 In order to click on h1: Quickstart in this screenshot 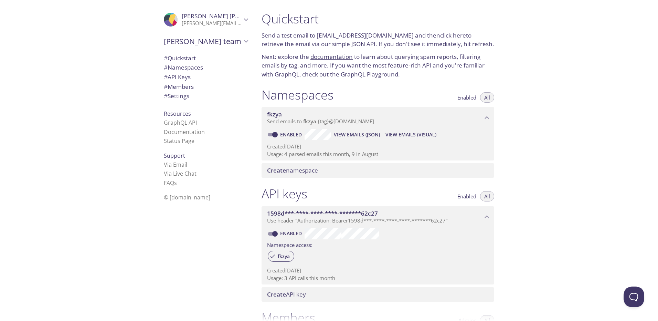, I will do `click(378, 19)`.